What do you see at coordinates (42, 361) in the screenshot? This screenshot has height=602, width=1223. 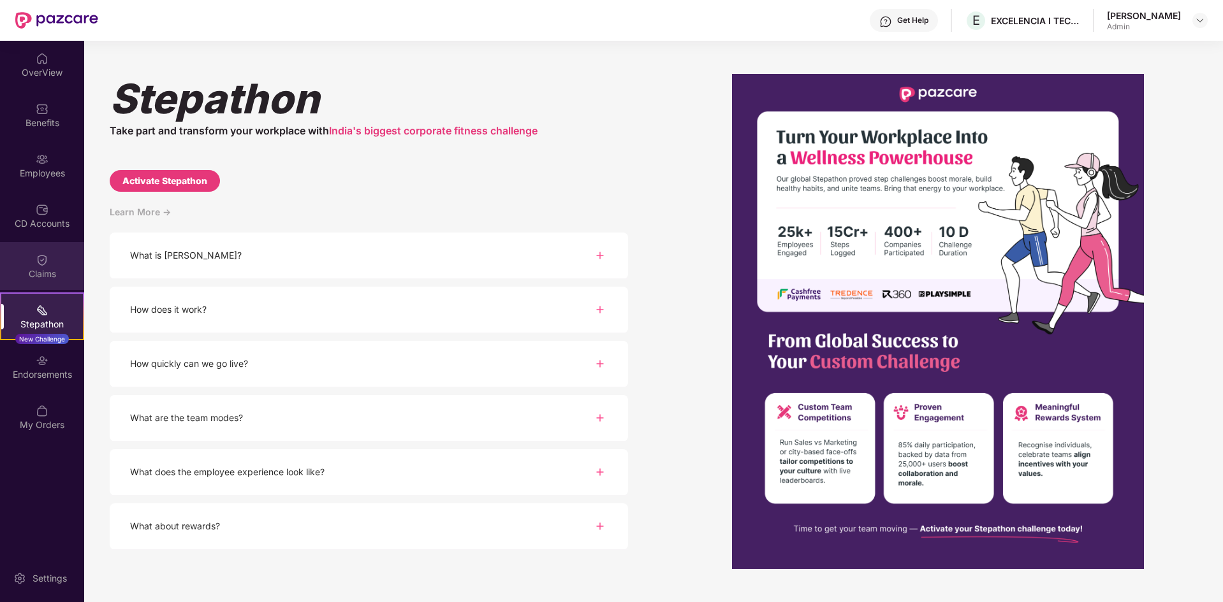 I see `img: svg+xml;base64,PHN2ZyBpZD0iRW5kb3JzZW1lbnRzIiB4bWxucz0iaHR0cDovL3d3dy53My5vcmcvMjAwMC9zdmciIHdpZH...` at bounding box center [42, 361].